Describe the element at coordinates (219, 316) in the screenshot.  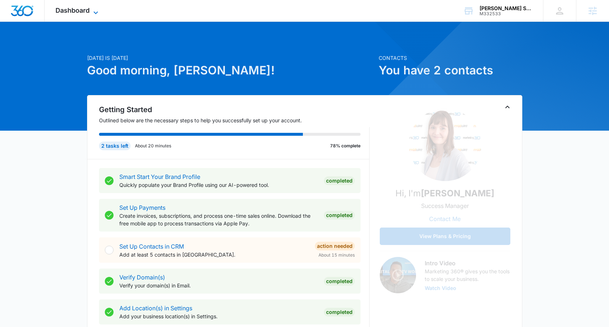
I see `p: Add your business location(s) in Settings.` at that location.